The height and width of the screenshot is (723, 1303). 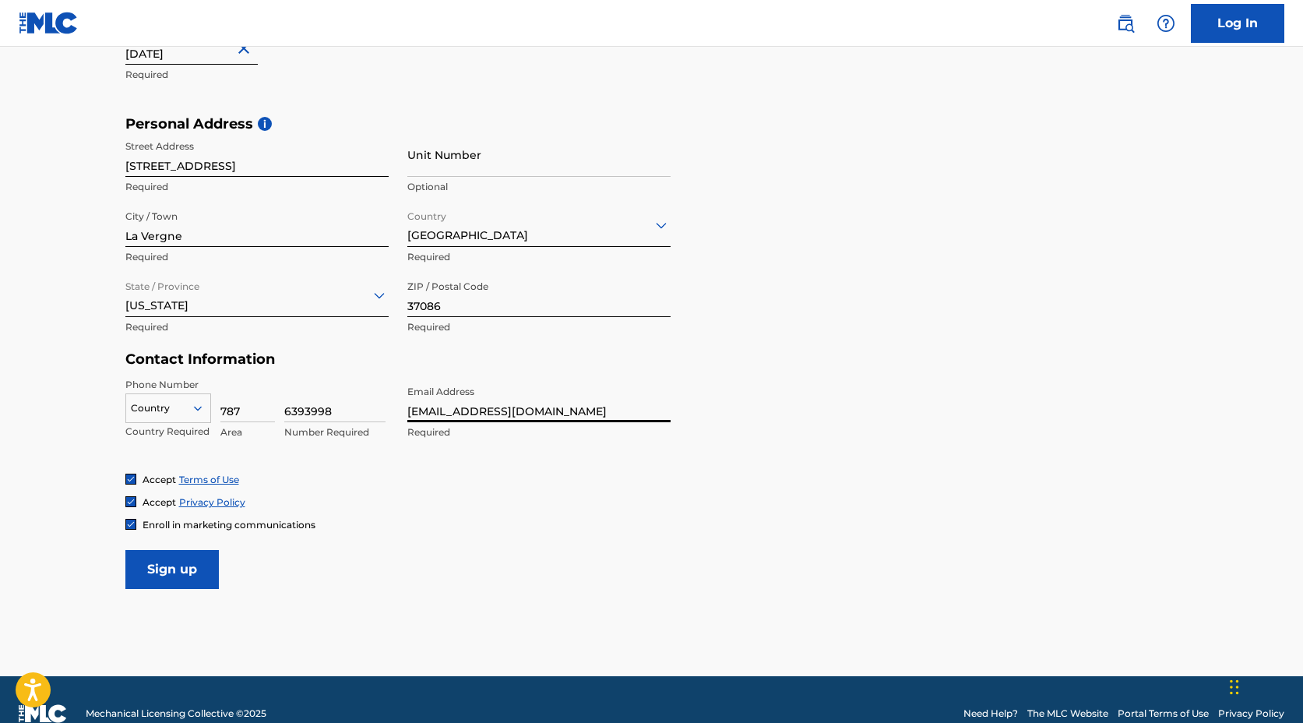 I want to click on img: MLC Logo, so click(x=48, y=23).